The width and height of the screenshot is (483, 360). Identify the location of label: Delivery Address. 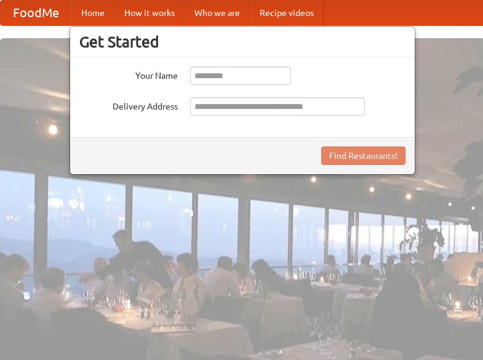
(128, 104).